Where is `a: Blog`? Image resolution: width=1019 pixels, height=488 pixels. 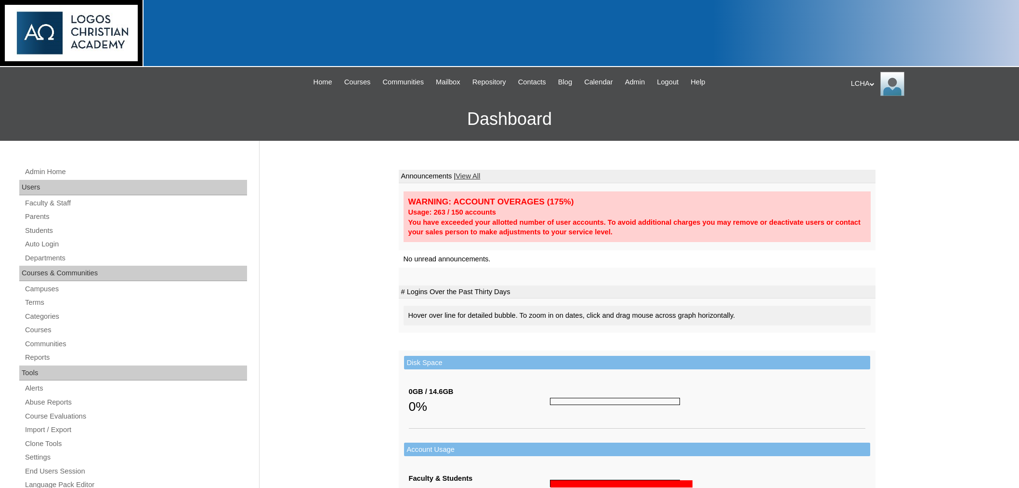 a: Blog is located at coordinates (565, 82).